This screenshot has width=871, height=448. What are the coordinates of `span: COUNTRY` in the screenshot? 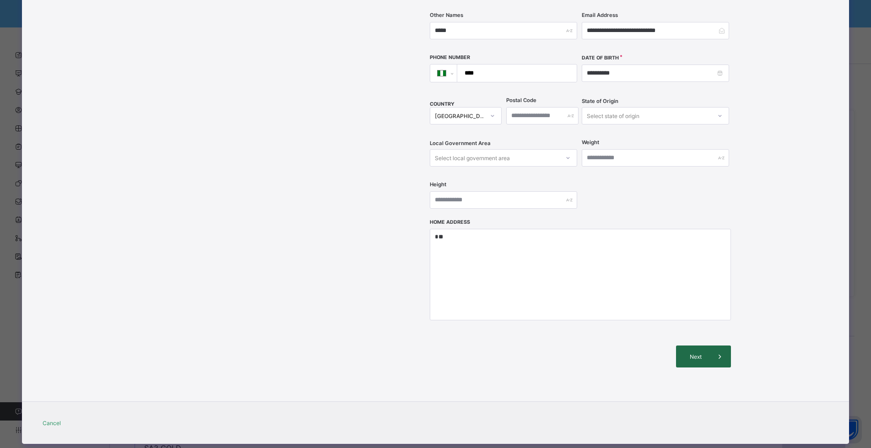 It's located at (442, 104).